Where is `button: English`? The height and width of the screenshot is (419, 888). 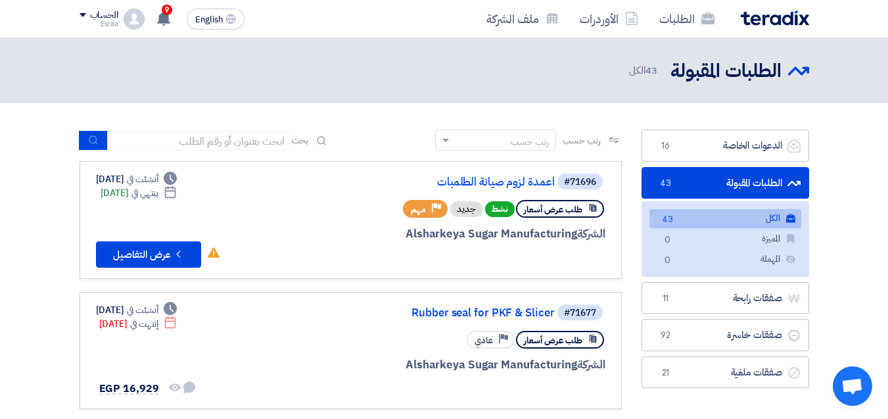 button: English is located at coordinates (216, 19).